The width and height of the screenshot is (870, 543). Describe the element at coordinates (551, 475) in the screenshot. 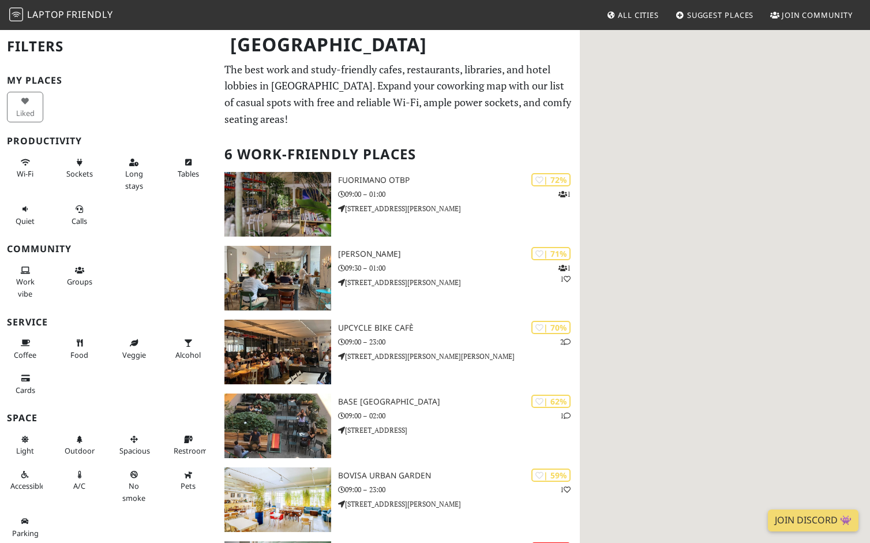

I see `div: | 59%` at that location.